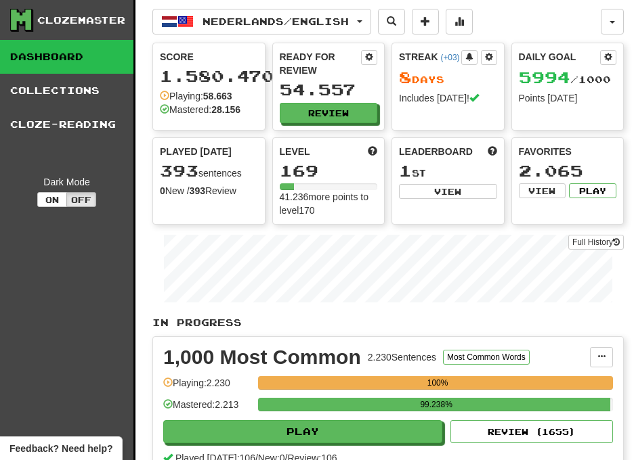 The height and width of the screenshot is (460, 634). Describe the element at coordinates (402, 358) in the screenshot. I see `div: 2.230 Sentences` at that location.